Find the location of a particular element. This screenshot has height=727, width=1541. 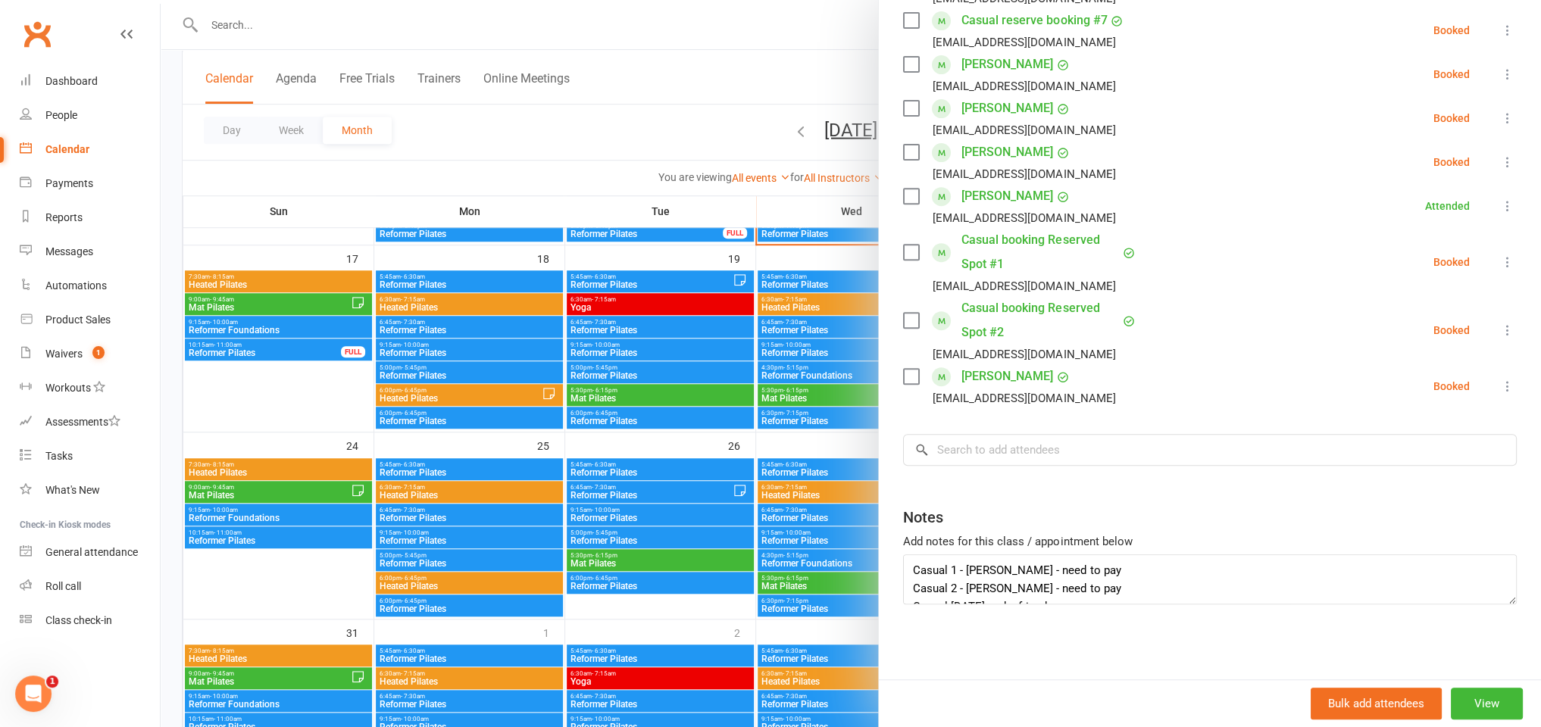

a: Workouts is located at coordinates (89, 388).